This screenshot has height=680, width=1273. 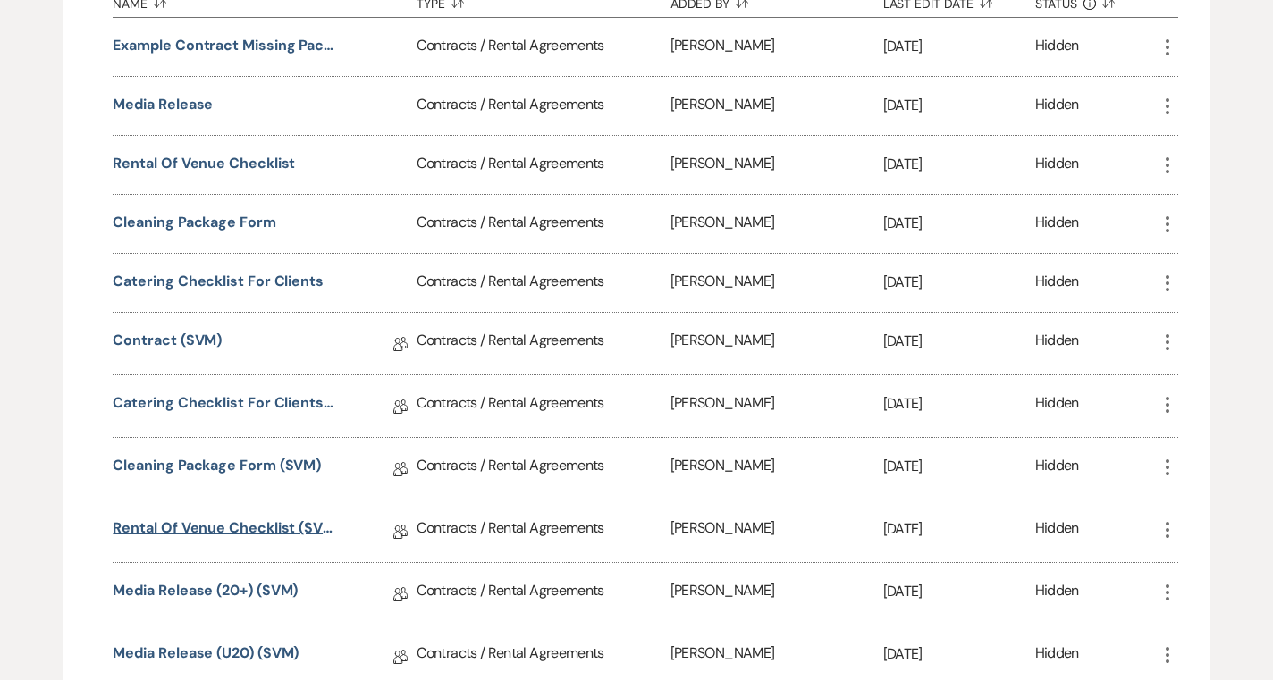 What do you see at coordinates (224, 46) in the screenshot?
I see `button: Example Contract Missing Package Information` at bounding box center [224, 46].